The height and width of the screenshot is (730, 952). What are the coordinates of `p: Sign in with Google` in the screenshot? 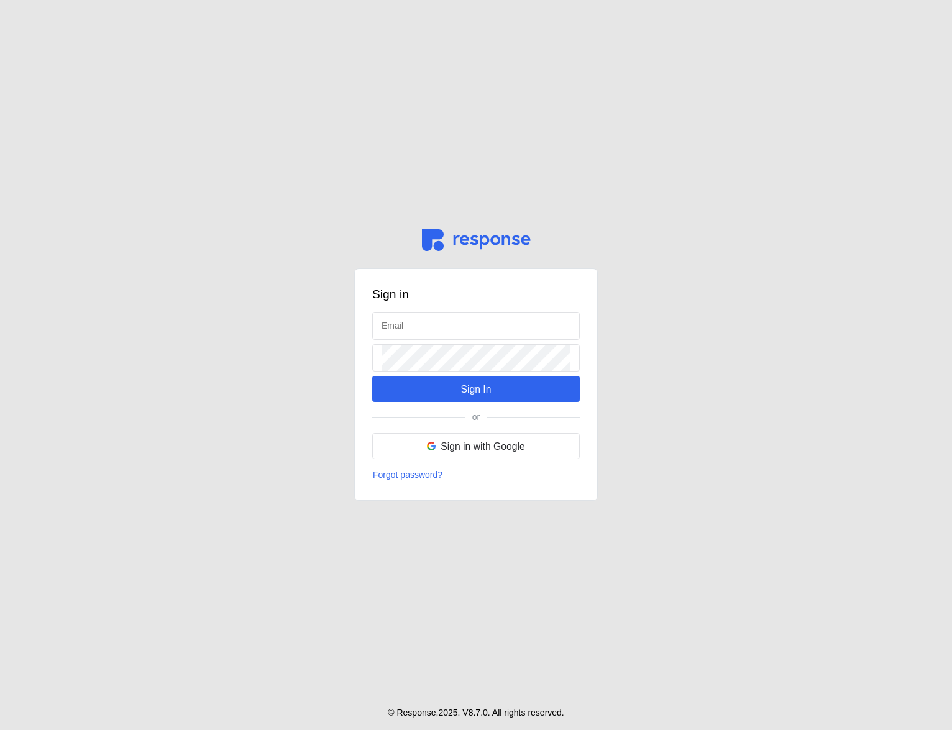 It's located at (483, 446).